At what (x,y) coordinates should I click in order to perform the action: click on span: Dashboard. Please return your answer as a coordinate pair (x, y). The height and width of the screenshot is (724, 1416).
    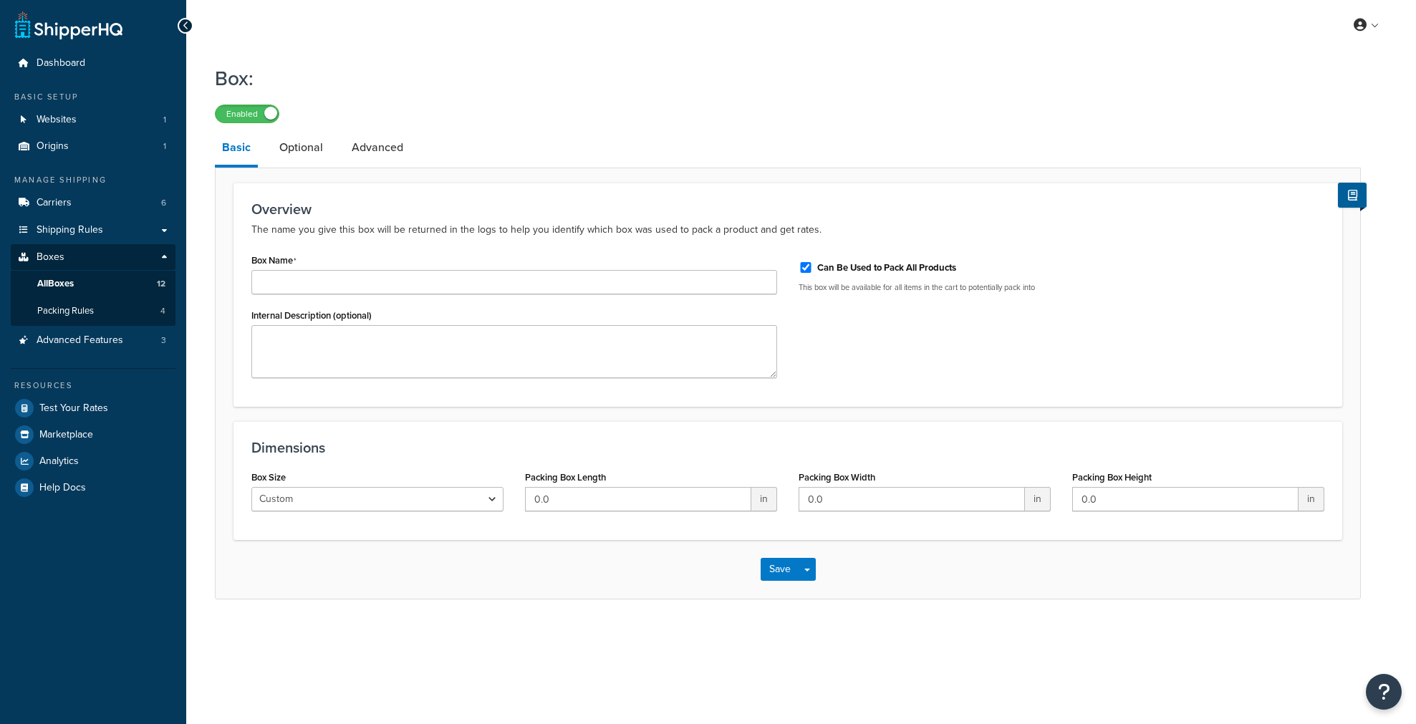
    Looking at the image, I should click on (61, 63).